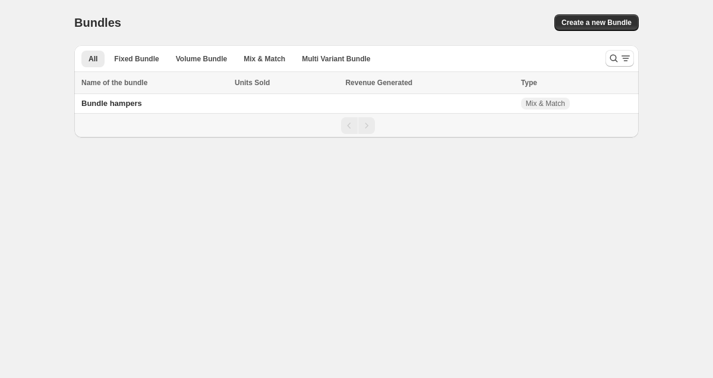 Image resolution: width=713 pixels, height=378 pixels. What do you see at coordinates (357, 125) in the screenshot?
I see `nav: Pagination` at bounding box center [357, 125].